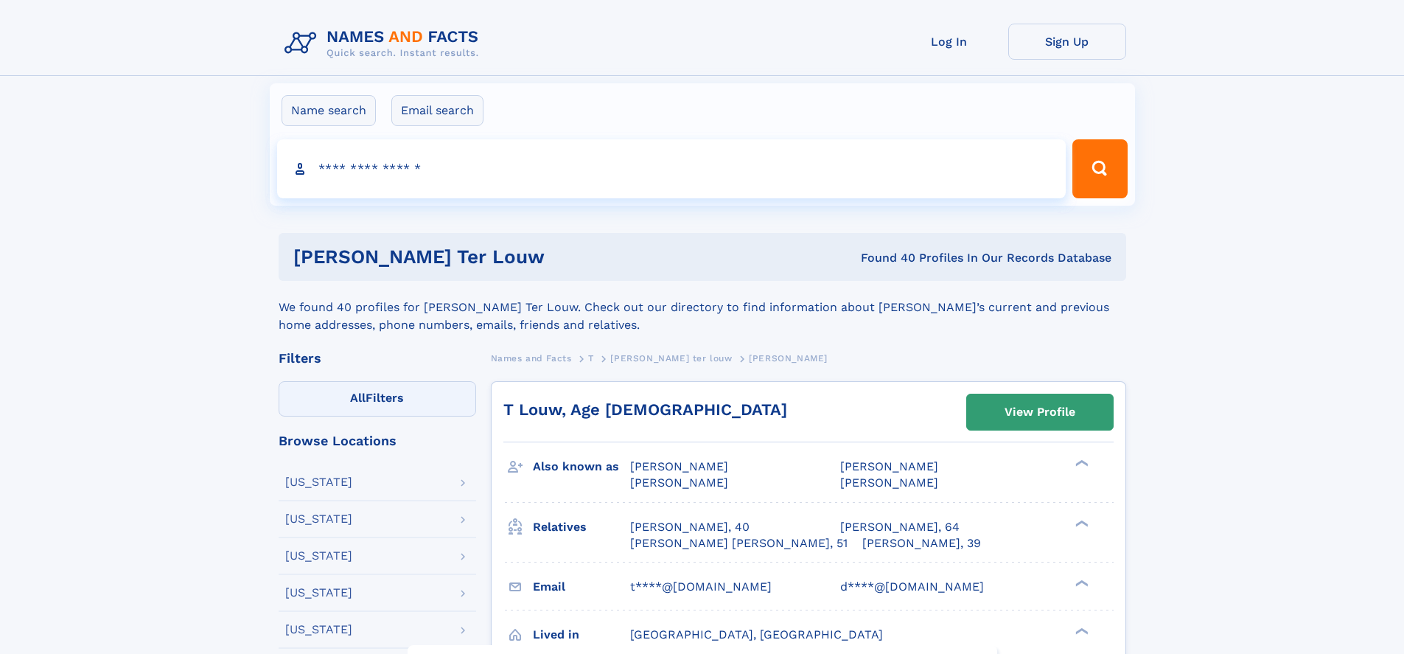  I want to click on a: Names and Facts, so click(531, 357).